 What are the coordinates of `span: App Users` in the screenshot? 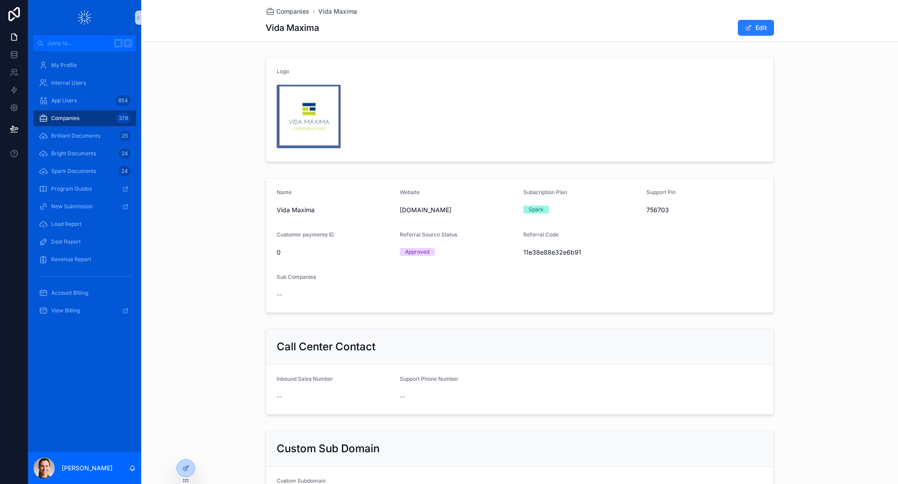 It's located at (64, 101).